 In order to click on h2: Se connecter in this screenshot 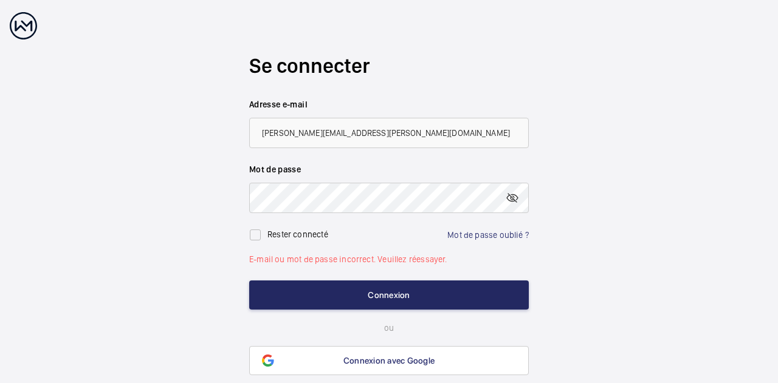, I will do `click(389, 66)`.